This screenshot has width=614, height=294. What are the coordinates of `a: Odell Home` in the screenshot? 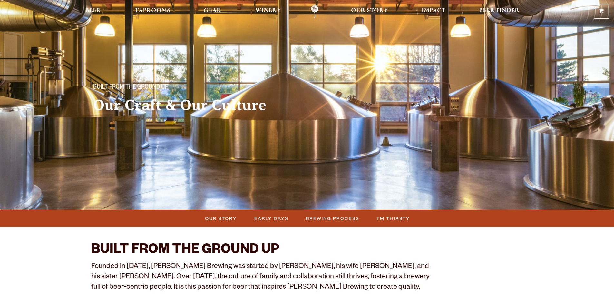 It's located at (314, 11).